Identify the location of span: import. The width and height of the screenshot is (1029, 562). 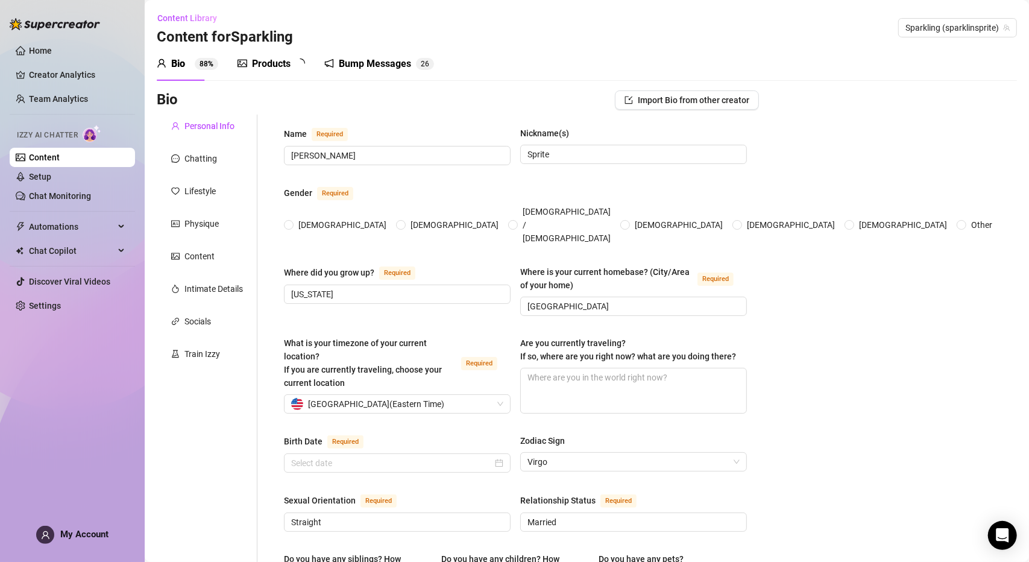
(628, 100).